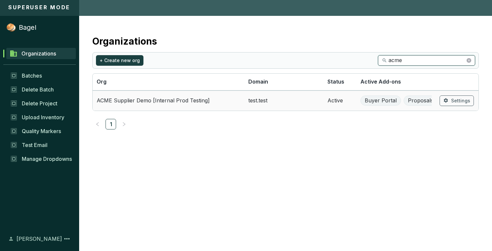  What do you see at coordinates (98, 124) in the screenshot?
I see `li: Previous Page` at bounding box center [98, 124].